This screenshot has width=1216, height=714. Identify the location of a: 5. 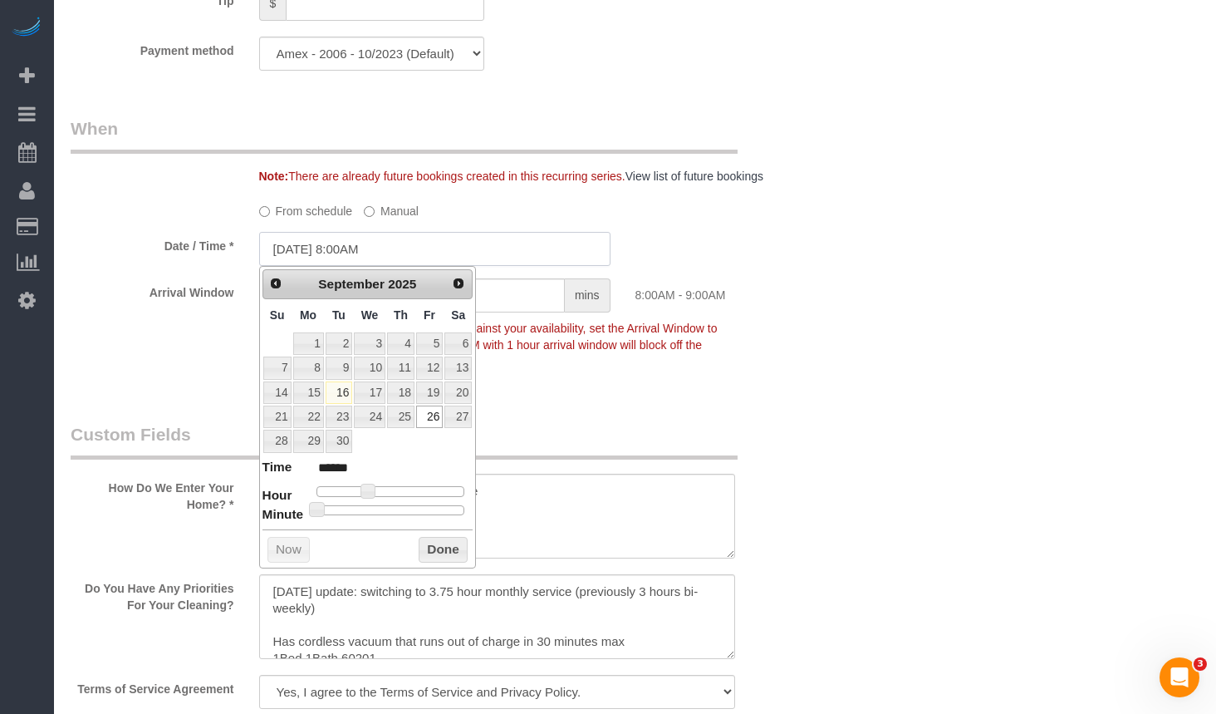
(429, 343).